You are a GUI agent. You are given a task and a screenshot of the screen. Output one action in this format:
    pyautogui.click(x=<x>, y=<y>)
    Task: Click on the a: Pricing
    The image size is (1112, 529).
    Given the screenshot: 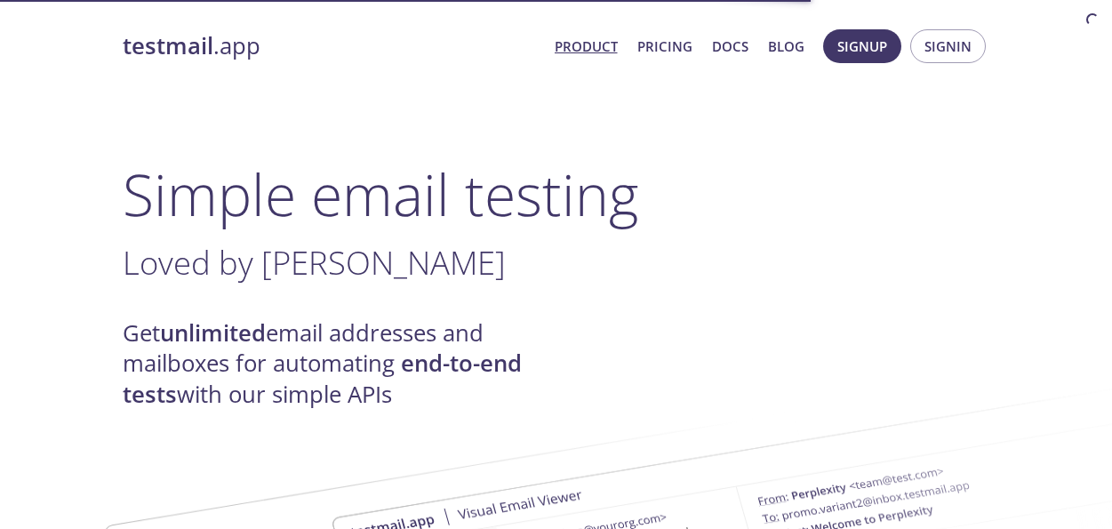 What is the action you would take?
    pyautogui.click(x=665, y=46)
    